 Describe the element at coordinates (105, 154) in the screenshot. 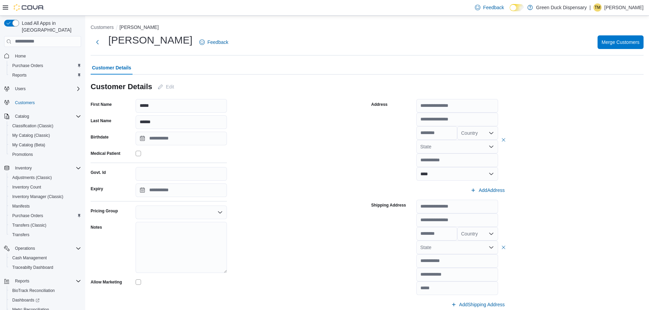

I see `label: Medical Patient` at that location.